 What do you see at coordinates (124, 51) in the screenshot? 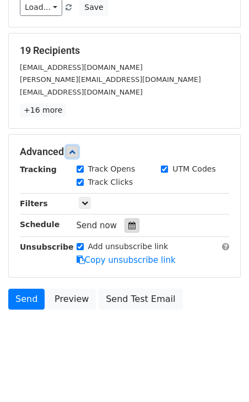
I see `h5: 19 Recipients` at bounding box center [124, 51].